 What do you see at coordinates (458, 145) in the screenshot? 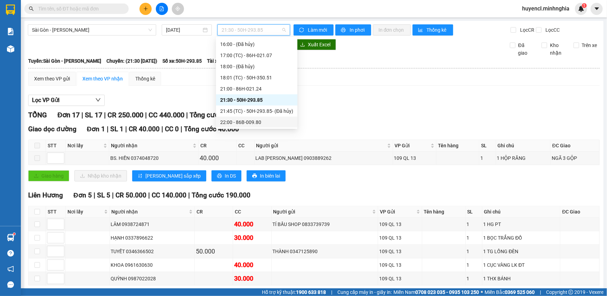
I see `th: Tên hàng` at bounding box center [458, 145].